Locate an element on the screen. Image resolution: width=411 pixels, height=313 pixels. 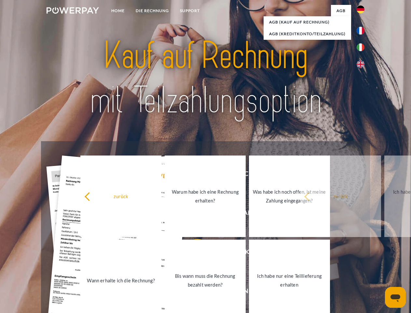
div: Warum habe ich eine Rechnung erhalten? is located at coordinates (205, 196).